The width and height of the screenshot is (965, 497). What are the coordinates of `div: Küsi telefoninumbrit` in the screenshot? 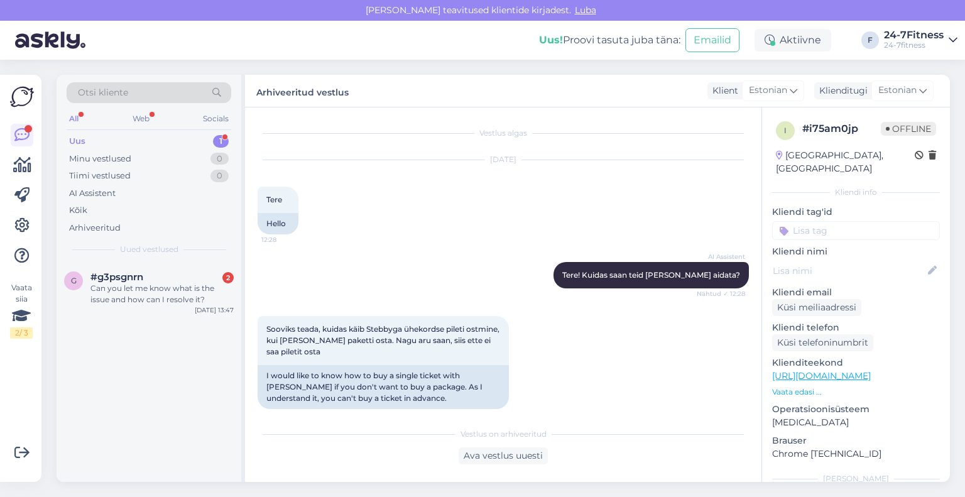 It's located at (822, 342).